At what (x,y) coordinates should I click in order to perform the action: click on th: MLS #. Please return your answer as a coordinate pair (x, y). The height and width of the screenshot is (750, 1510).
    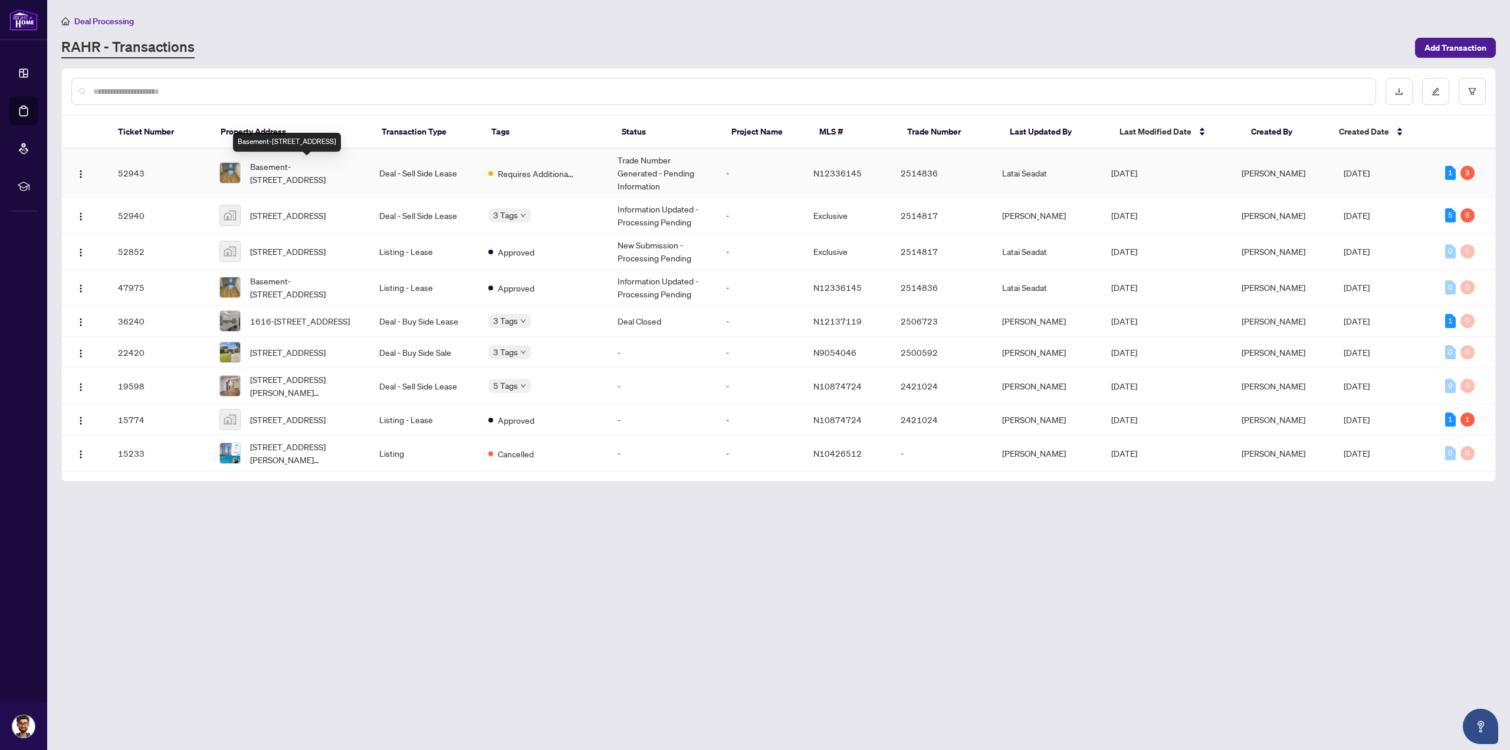
    Looking at the image, I should click on (854, 132).